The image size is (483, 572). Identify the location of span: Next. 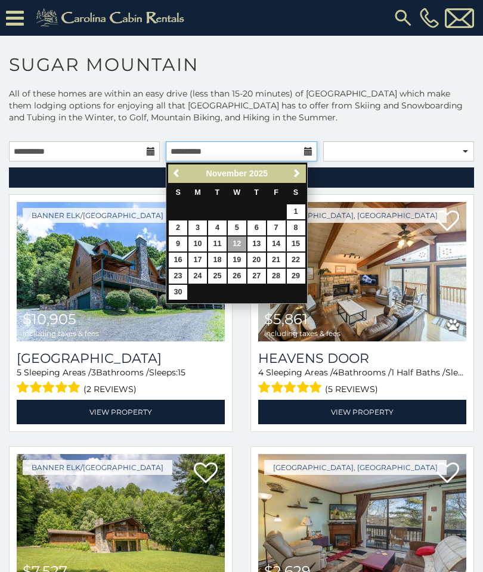
(297, 173).